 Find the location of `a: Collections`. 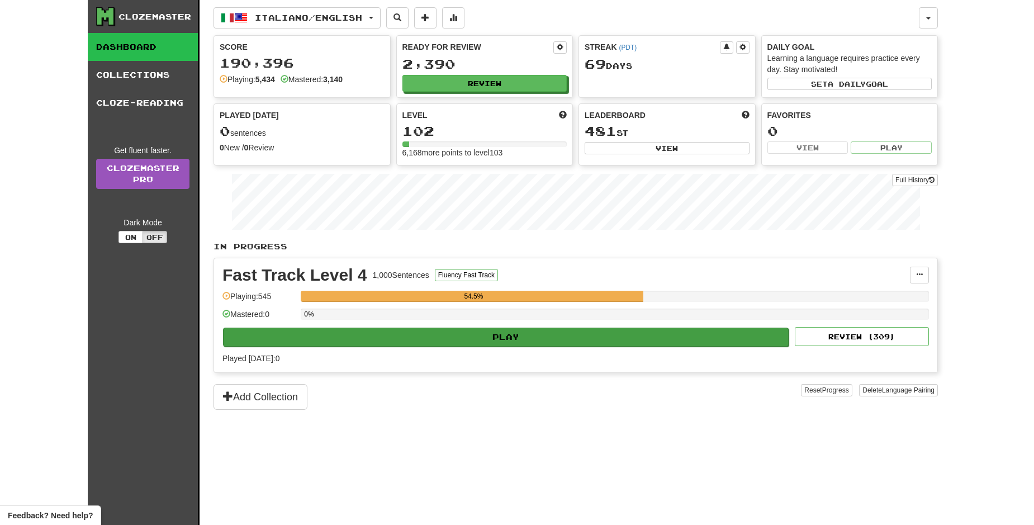

a: Collections is located at coordinates (143, 75).